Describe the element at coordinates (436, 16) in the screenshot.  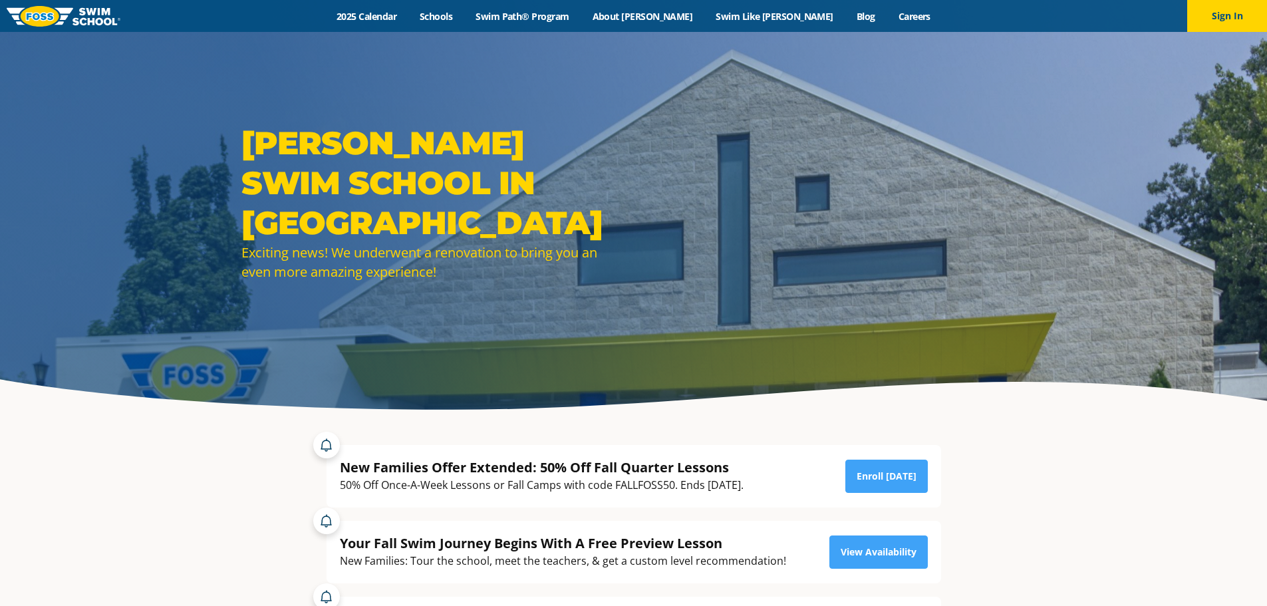
I see `a: Schools` at that location.